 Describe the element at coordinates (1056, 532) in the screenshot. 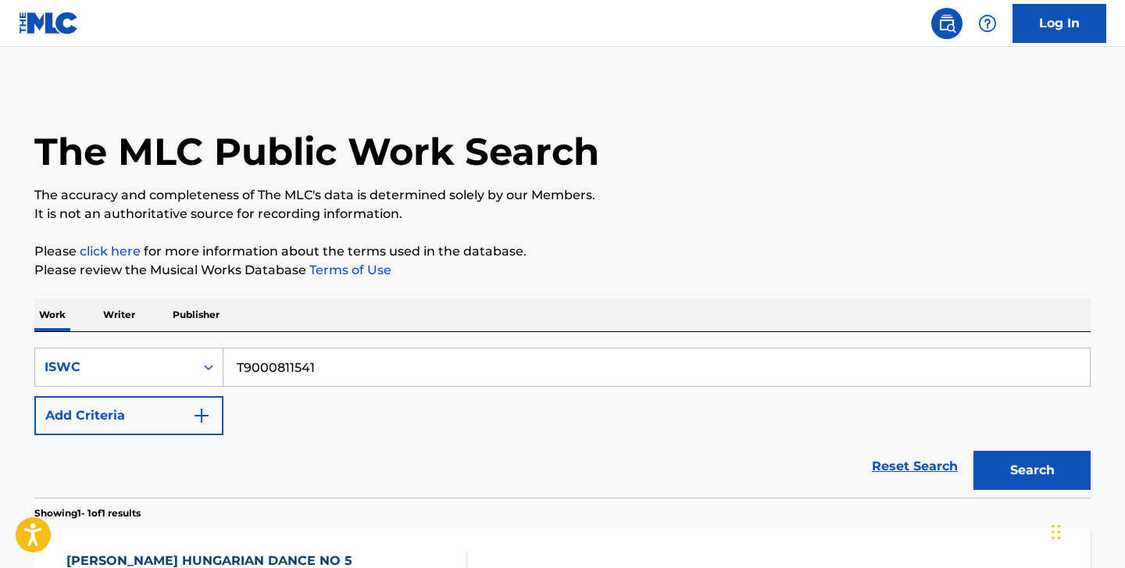

I see `div: Drag` at that location.